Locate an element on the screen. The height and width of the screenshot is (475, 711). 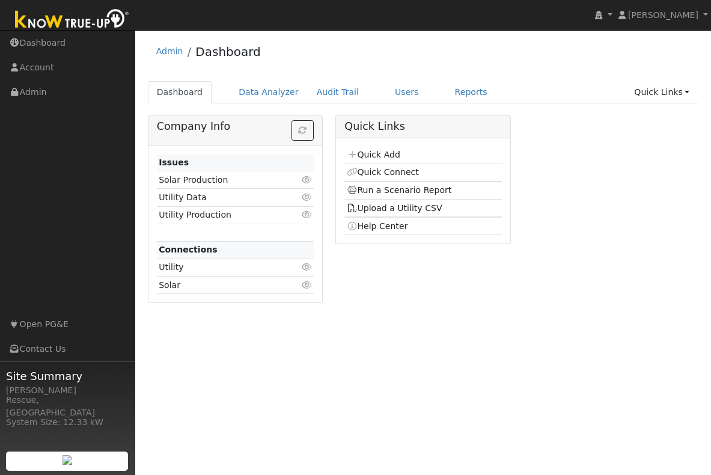
a: Data Analyzer is located at coordinates (269, 92).